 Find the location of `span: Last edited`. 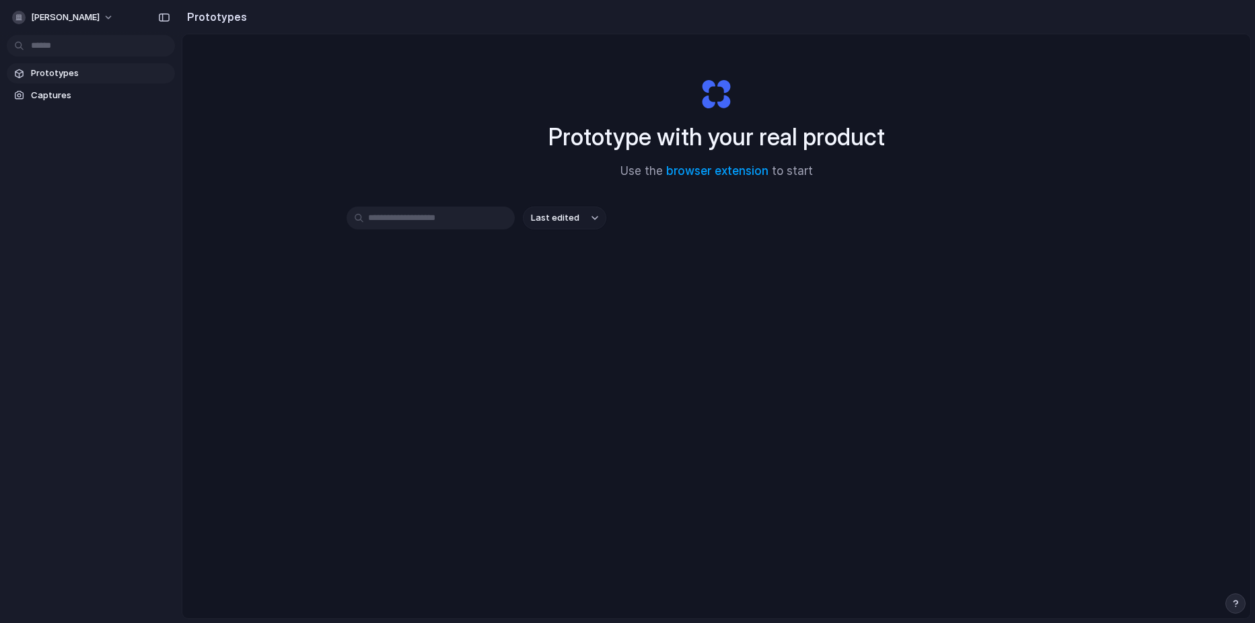

span: Last edited is located at coordinates (555, 218).